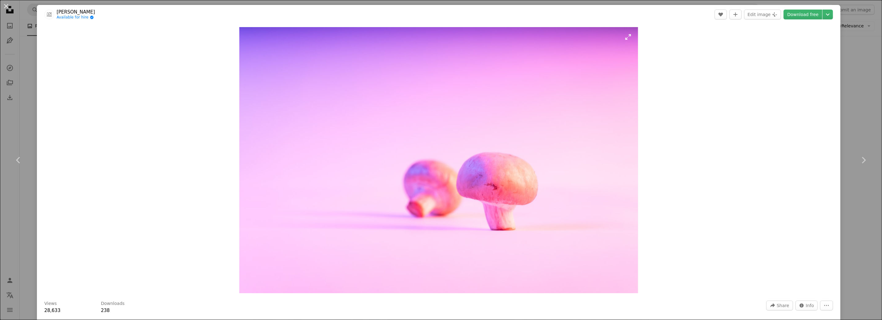  I want to click on span: Info, so click(810, 305).